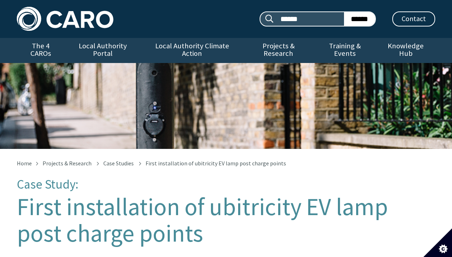  I want to click on img: Caro logo, so click(65, 19).